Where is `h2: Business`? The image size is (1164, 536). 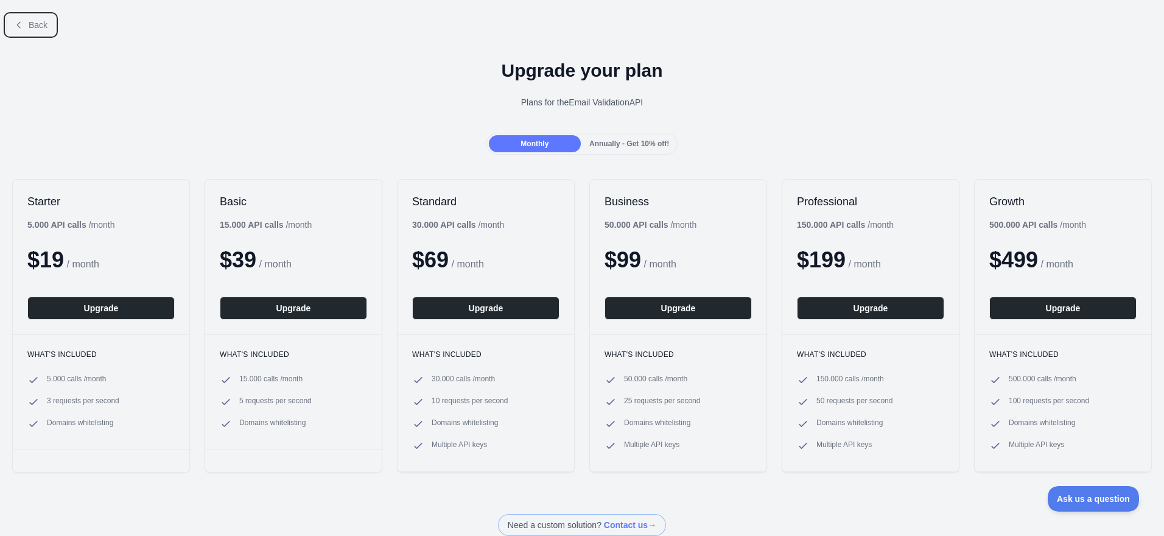
h2: Business is located at coordinates (678, 202).